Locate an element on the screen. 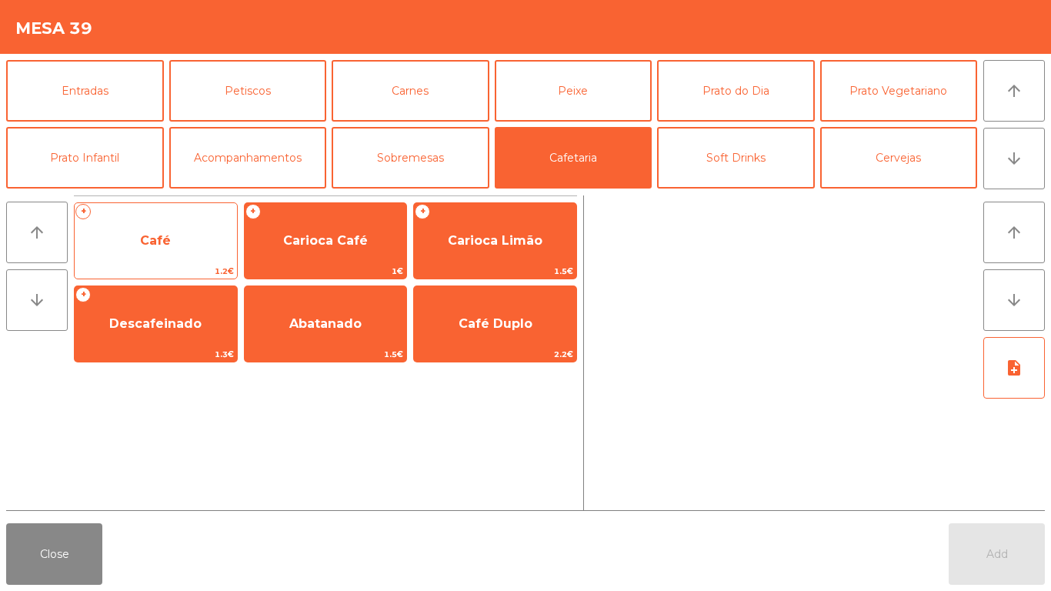  span: 1.3€ is located at coordinates (155, 354).